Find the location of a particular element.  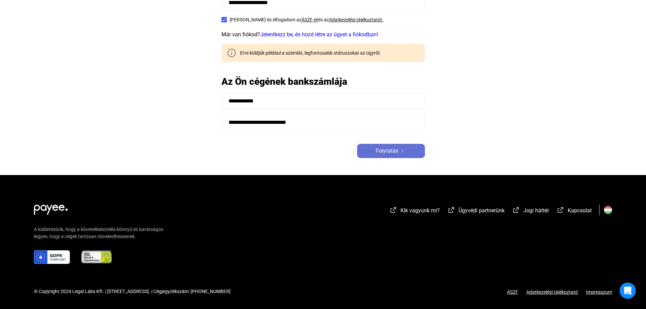

span: Kapcsolat is located at coordinates (580, 210).